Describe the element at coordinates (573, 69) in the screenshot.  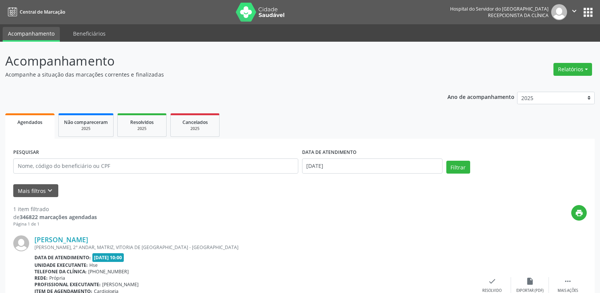
I see `button: Relatórios` at that location.